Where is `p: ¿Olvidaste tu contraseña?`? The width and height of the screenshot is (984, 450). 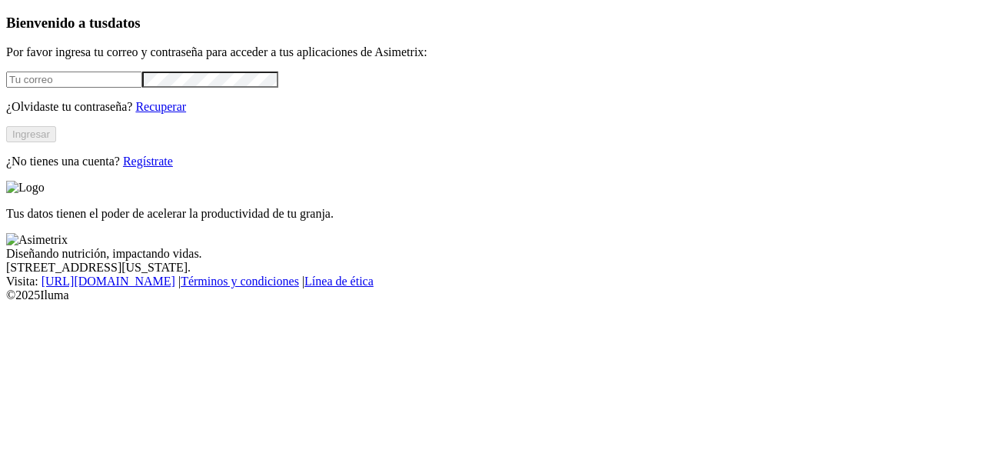
p: ¿Olvidaste tu contraseña? is located at coordinates (492, 107).